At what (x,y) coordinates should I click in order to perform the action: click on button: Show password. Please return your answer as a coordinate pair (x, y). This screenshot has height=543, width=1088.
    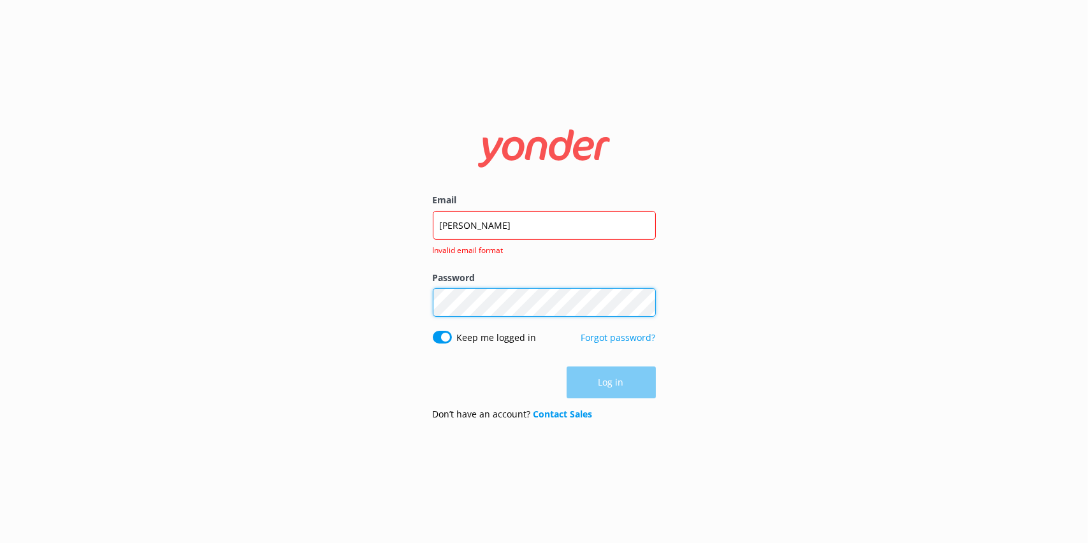
    Looking at the image, I should click on (643, 303).